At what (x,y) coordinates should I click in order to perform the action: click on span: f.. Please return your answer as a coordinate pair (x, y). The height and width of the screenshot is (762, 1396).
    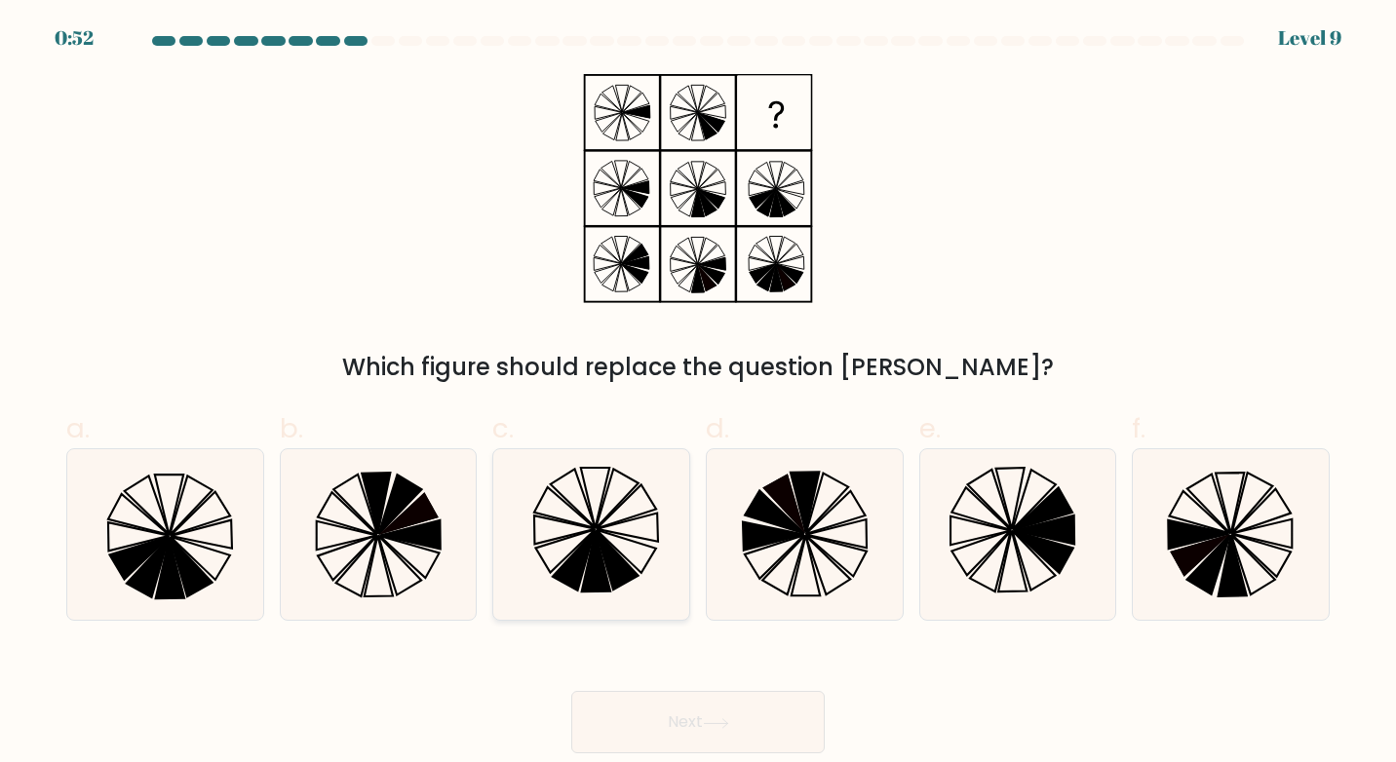
    Looking at the image, I should click on (1138, 428).